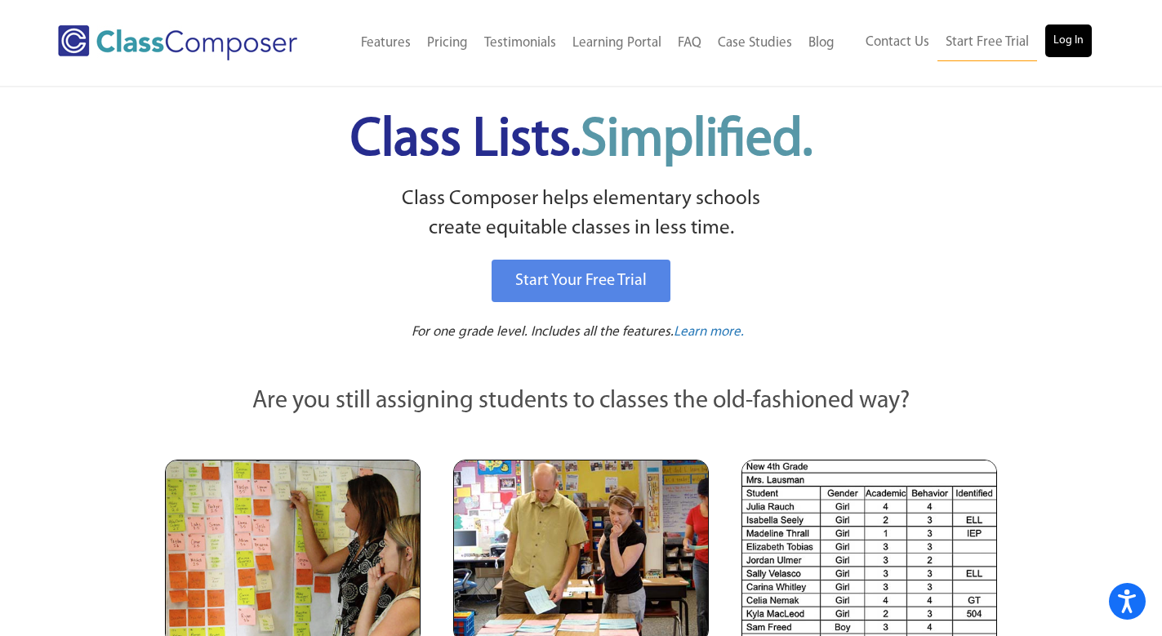  I want to click on a: Learn more., so click(709, 332).